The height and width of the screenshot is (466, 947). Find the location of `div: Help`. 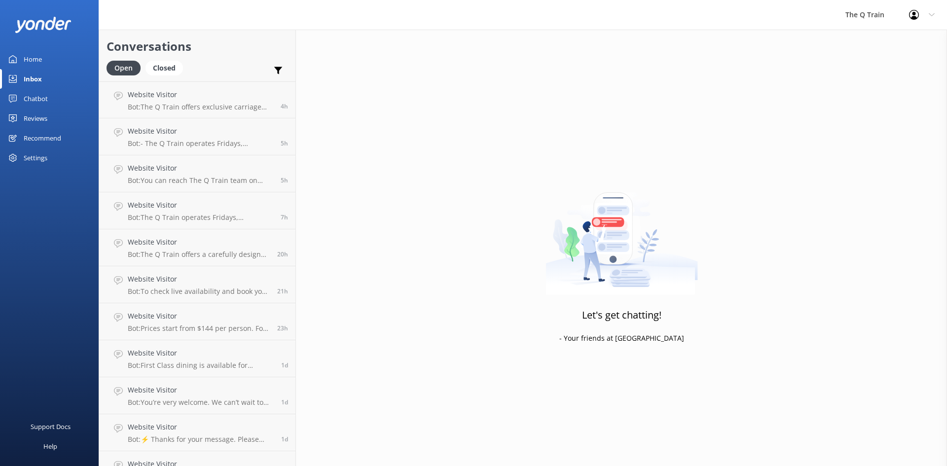

div: Help is located at coordinates (50, 446).